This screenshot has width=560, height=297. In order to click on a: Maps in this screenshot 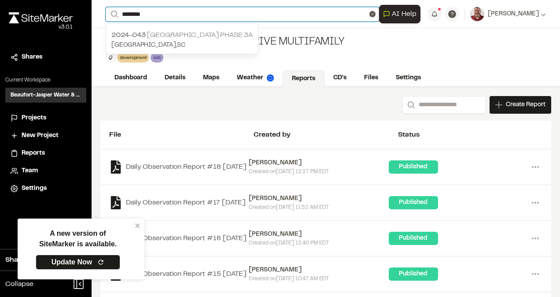, I will do `click(211, 78)`.